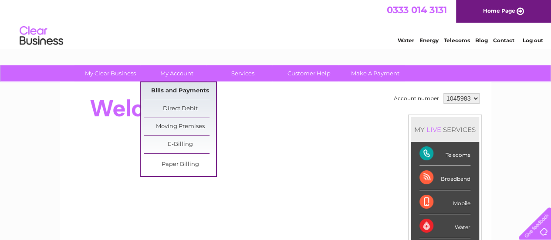 The image size is (551, 240). Describe the element at coordinates (180, 127) in the screenshot. I see `a: Moving Premises` at that location.